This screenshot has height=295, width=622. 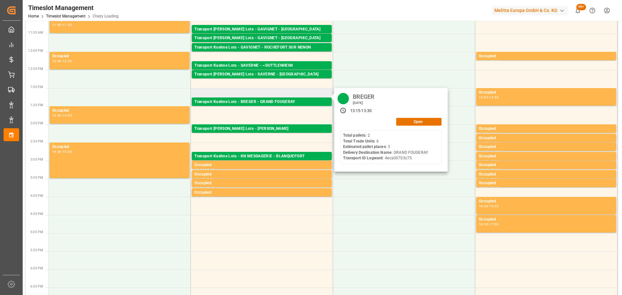 What do you see at coordinates (356, 111) in the screenshot?
I see `div: 13:15` at bounding box center [356, 111].